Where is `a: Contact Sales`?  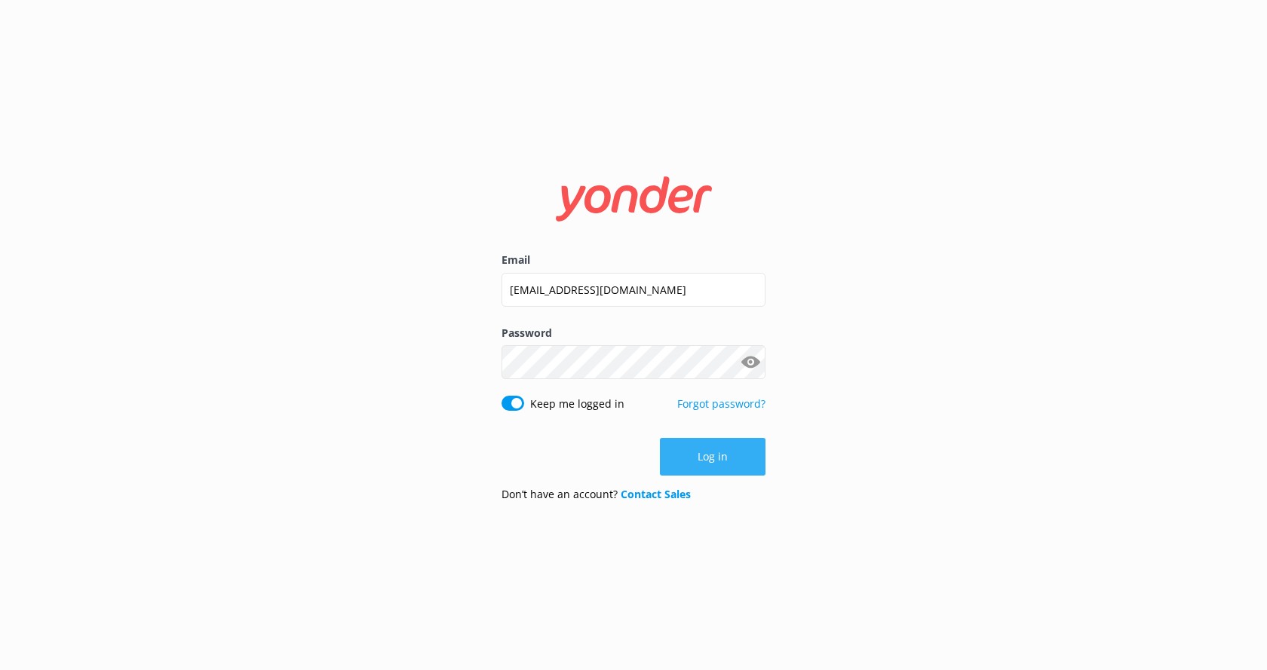 a: Contact Sales is located at coordinates (655, 494).